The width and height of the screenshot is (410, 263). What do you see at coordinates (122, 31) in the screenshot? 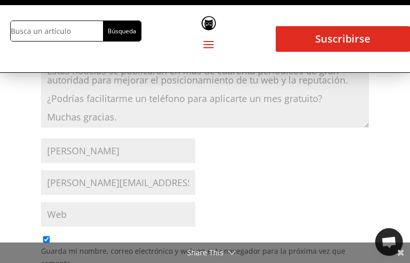
I see `input: Búsqueda` at bounding box center [122, 31].